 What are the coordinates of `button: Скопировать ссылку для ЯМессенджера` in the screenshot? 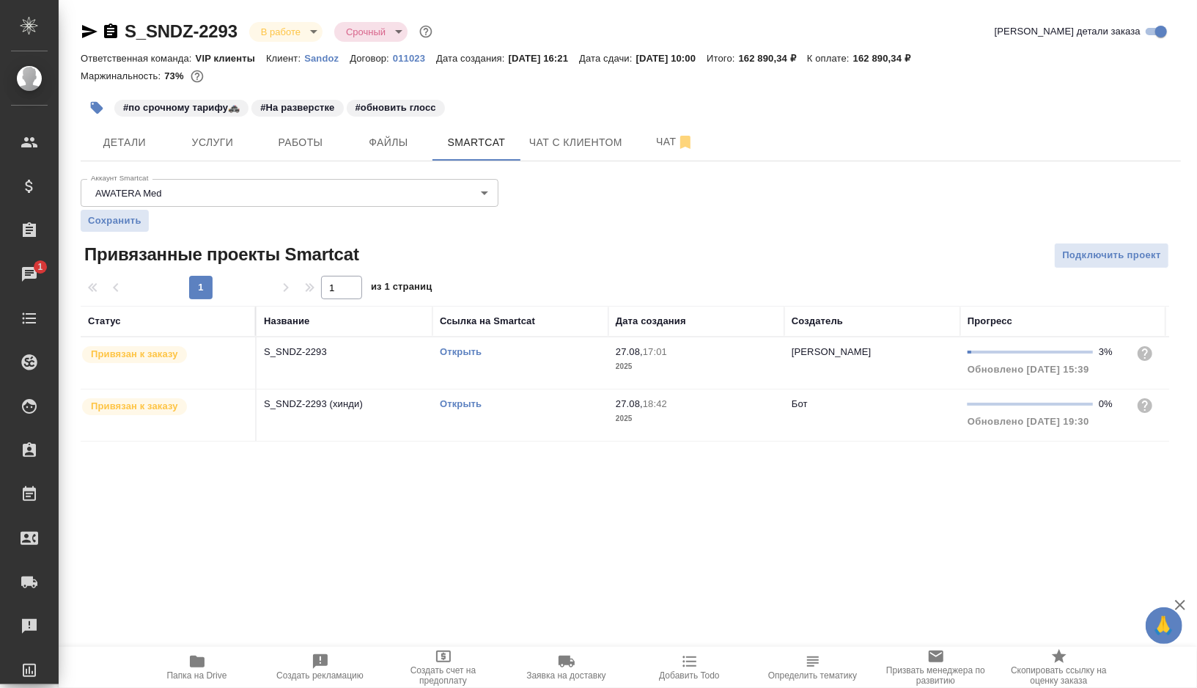 It's located at (89, 32).